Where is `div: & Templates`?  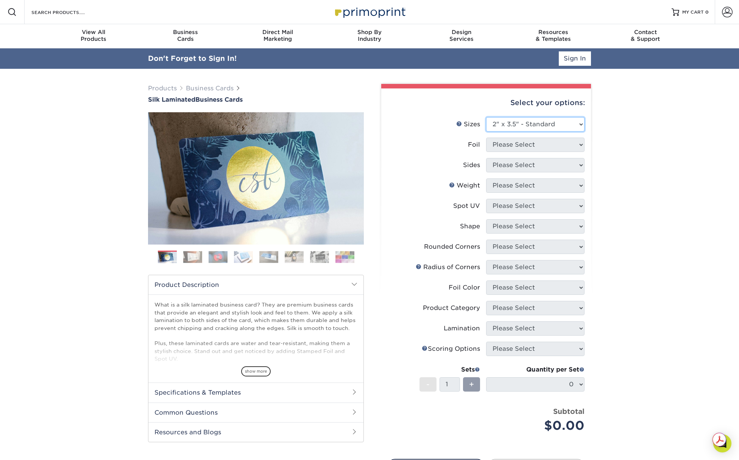
div: & Templates is located at coordinates (553, 36).